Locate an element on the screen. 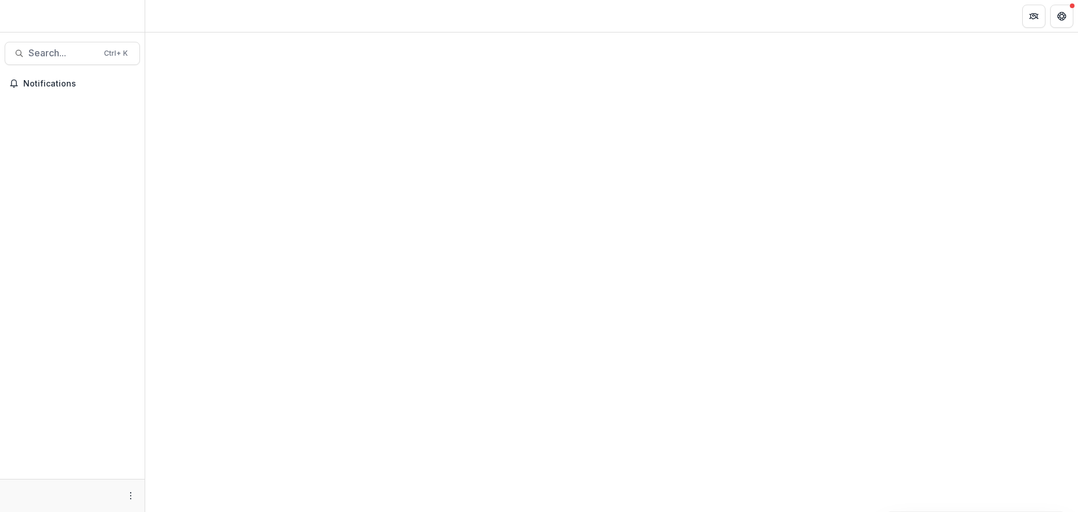  button: Notifications is located at coordinates (72, 84).